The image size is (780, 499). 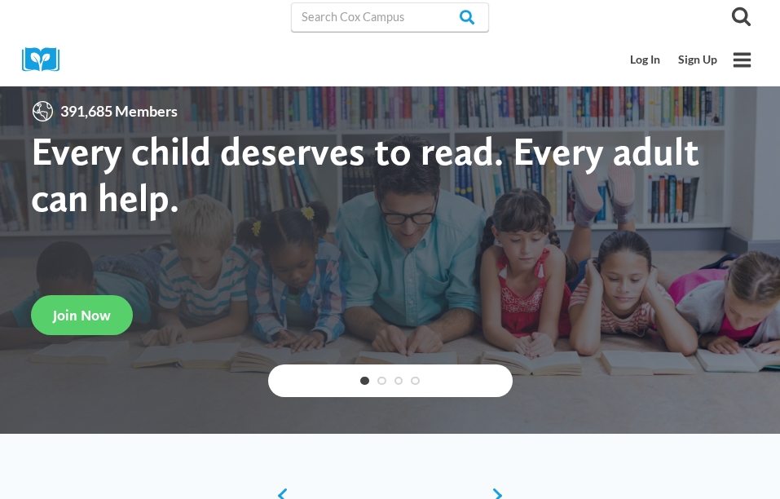 What do you see at coordinates (399, 381) in the screenshot?
I see `a: 3` at bounding box center [399, 381].